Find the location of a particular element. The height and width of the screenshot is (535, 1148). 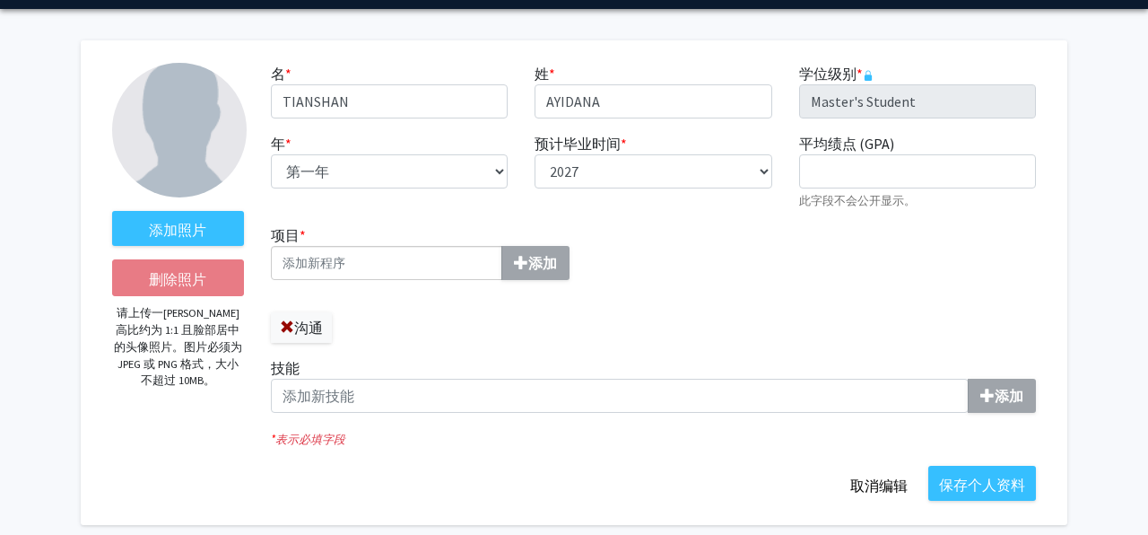

label: 添加个人资料图片 is located at coordinates (178, 228).